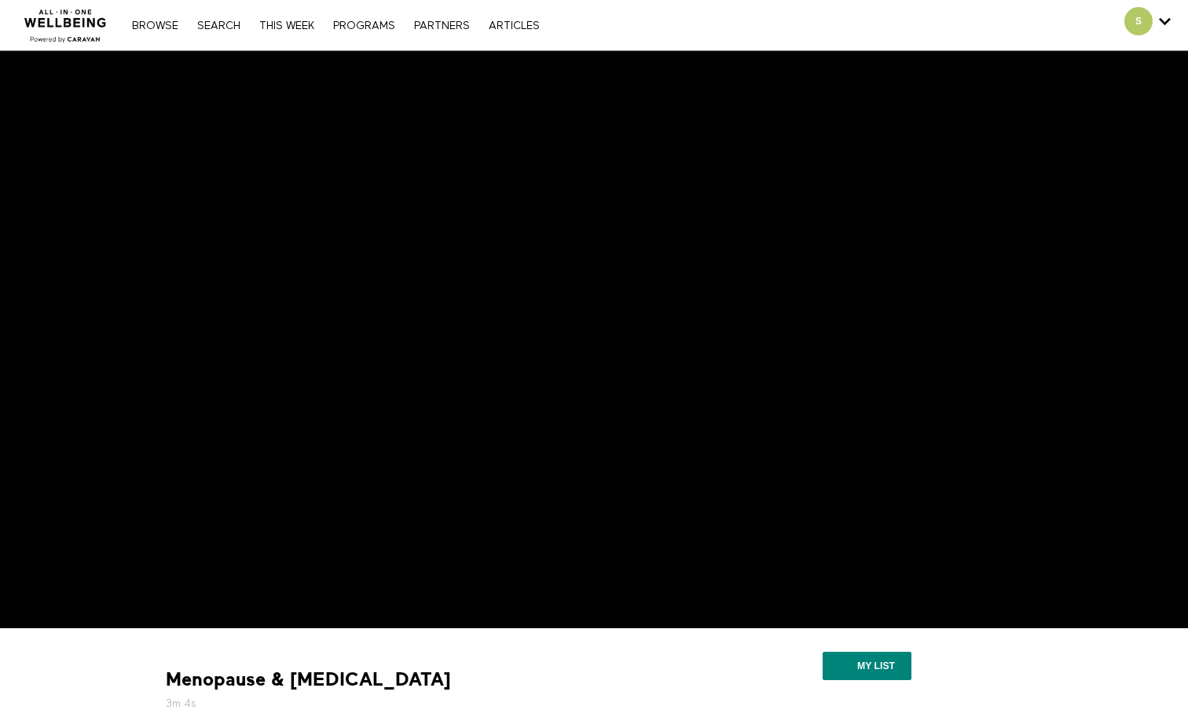 The image size is (1188, 721). Describe the element at coordinates (442, 26) in the screenshot. I see `a: PARTNERS` at that location.